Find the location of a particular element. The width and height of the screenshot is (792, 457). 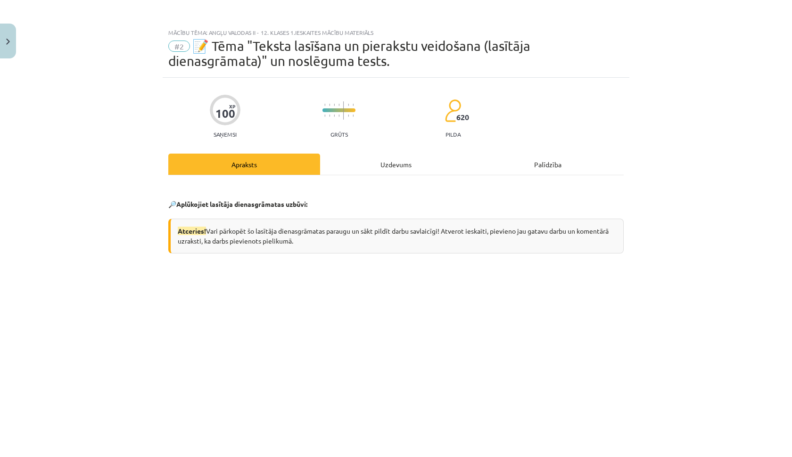

img: students-c634bb4e5e11cddfef0936a35e636f08e4e9abd3cc4e673bd6f9a4125e45ecb1.svg is located at coordinates (452, 111).